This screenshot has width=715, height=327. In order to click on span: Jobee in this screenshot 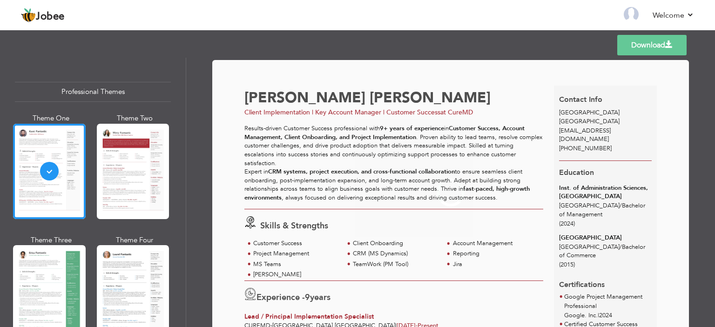, I will do `click(50, 17)`.